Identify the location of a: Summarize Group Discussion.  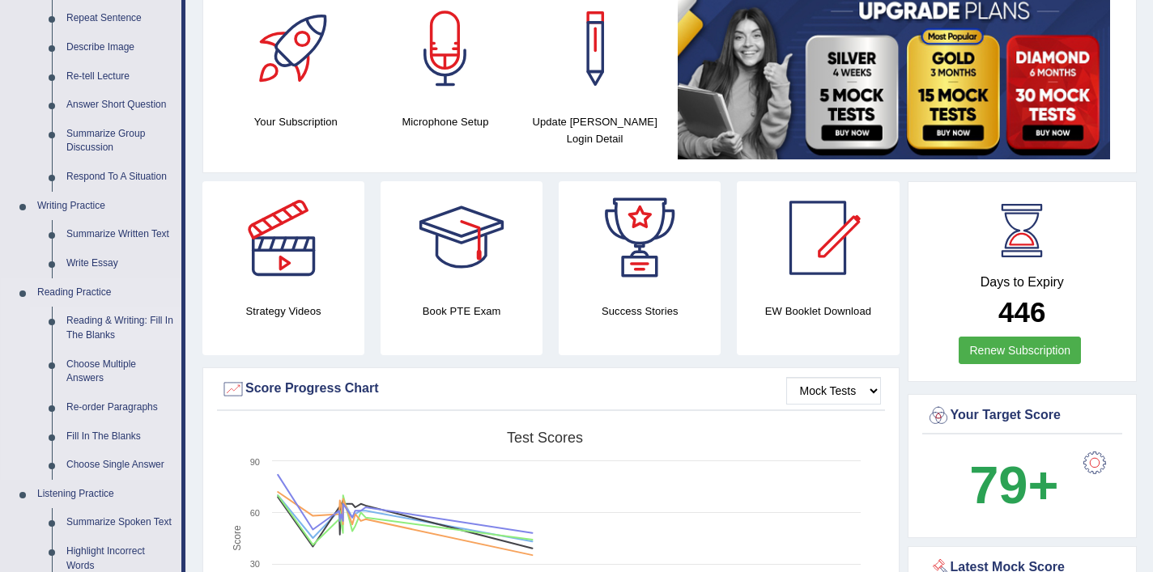
(120, 141).